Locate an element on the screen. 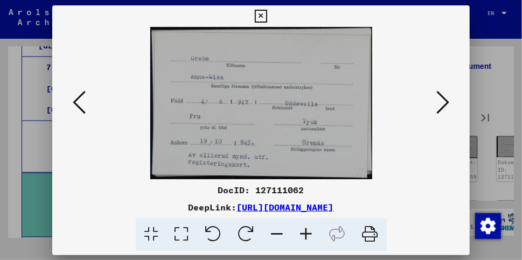  img: 001.jpg is located at coordinates (261, 103).